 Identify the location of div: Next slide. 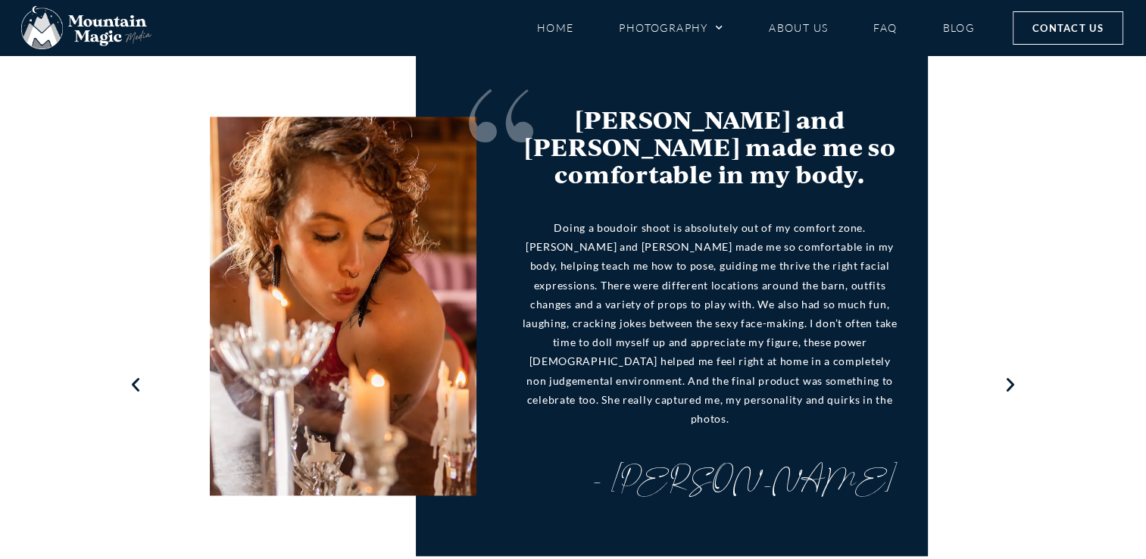
(1010, 385).